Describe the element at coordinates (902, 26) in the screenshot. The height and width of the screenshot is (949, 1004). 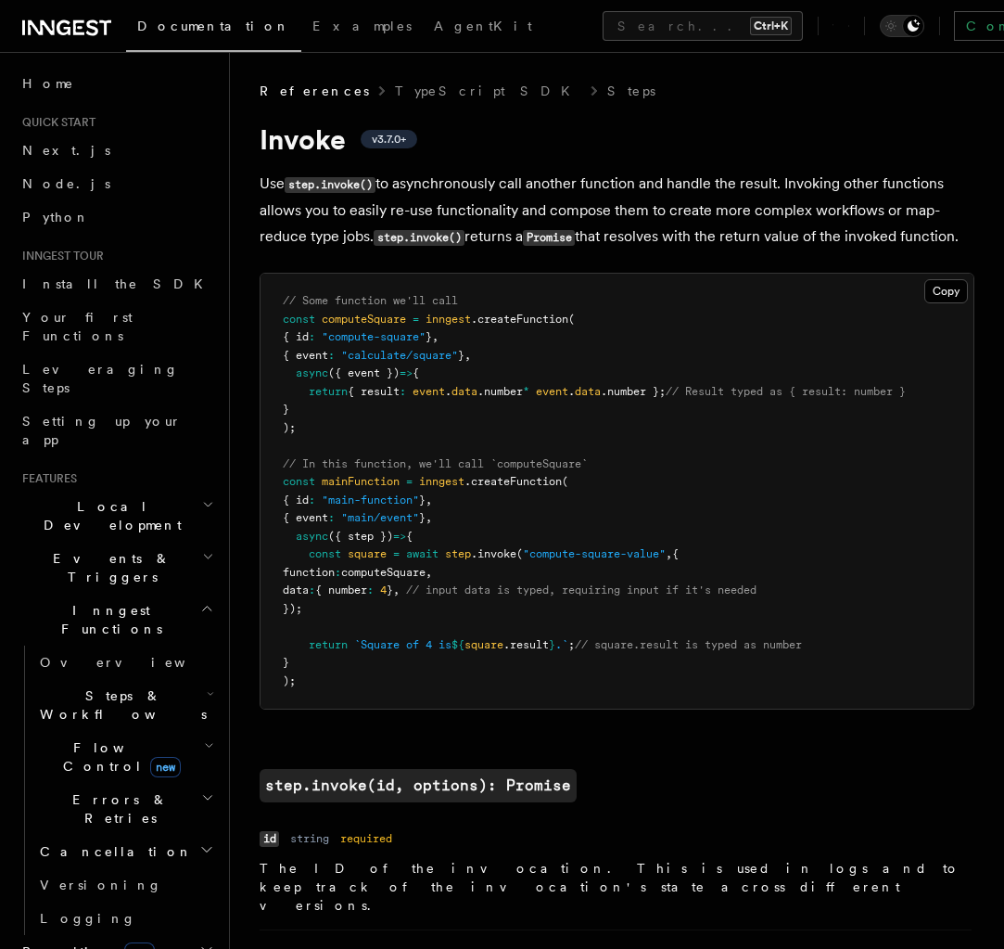
I see `button: Toggle dark mode` at that location.